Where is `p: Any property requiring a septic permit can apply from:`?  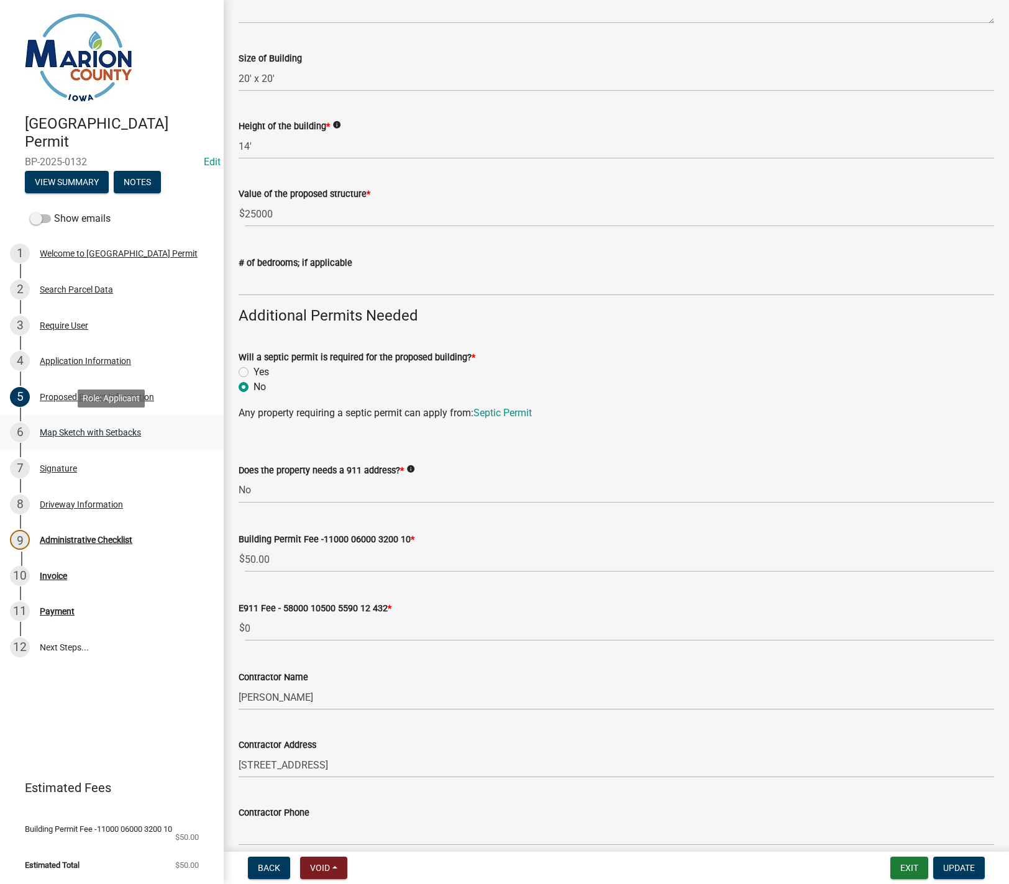
p: Any property requiring a septic permit can apply from: is located at coordinates (616, 413).